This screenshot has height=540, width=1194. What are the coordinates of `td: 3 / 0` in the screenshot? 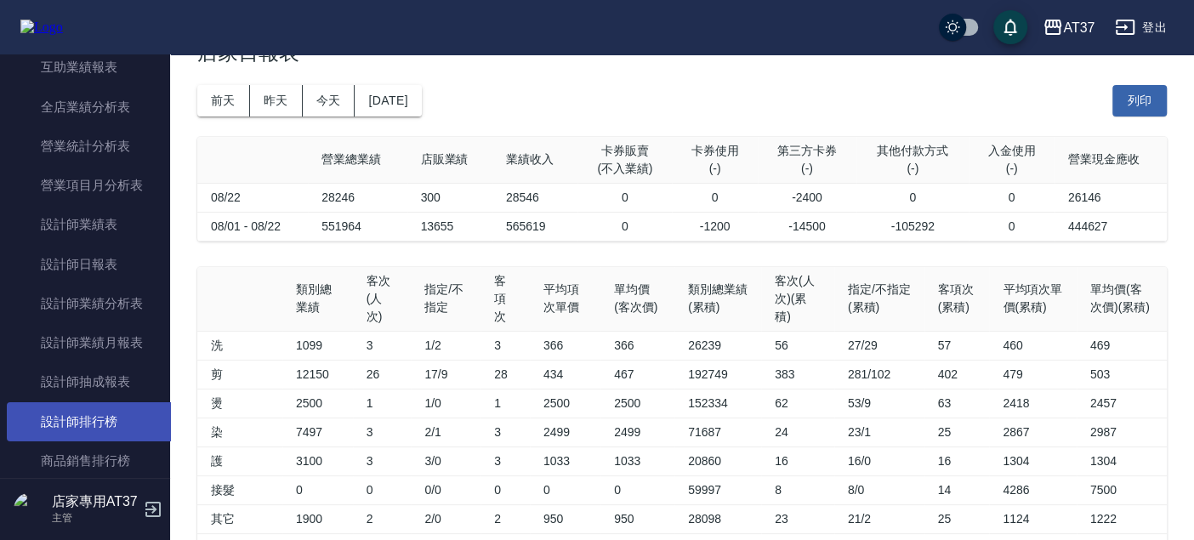 It's located at (446, 461).